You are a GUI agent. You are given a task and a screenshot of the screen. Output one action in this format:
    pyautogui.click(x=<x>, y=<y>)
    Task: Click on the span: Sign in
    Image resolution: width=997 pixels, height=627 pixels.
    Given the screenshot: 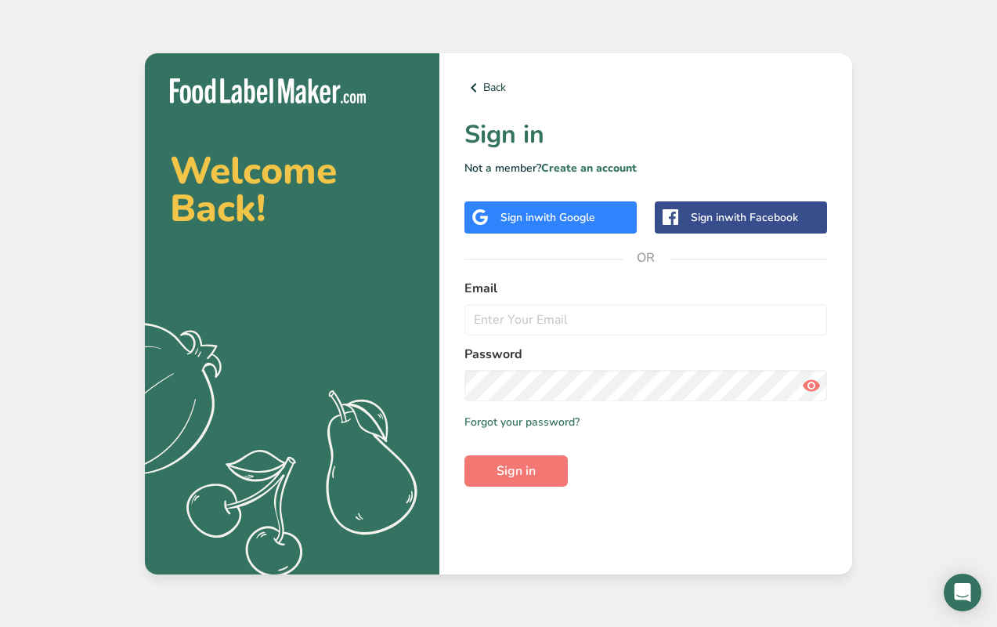 What is the action you would take?
    pyautogui.click(x=516, y=471)
    